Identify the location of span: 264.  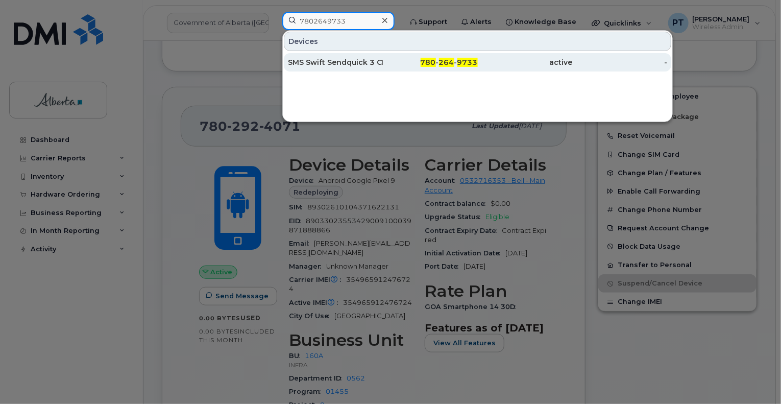
(446, 62).